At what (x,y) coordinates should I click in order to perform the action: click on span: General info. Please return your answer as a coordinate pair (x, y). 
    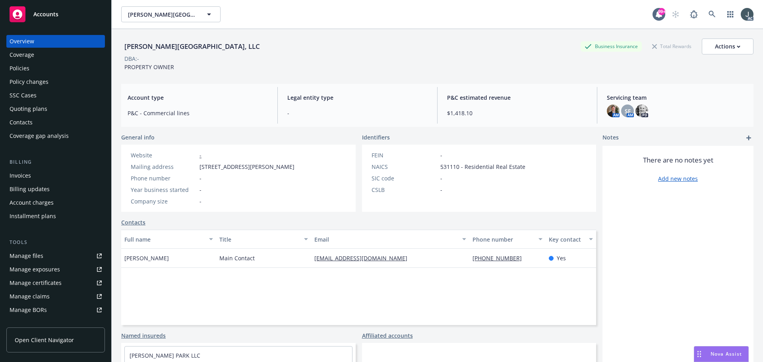
    Looking at the image, I should click on (138, 137).